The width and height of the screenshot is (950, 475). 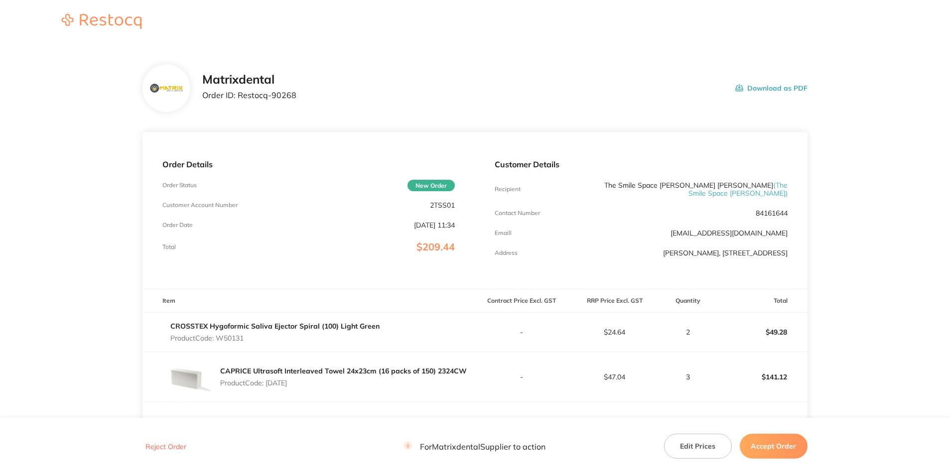 I want to click on p: Order ID: Restocq- 90268, so click(x=249, y=95).